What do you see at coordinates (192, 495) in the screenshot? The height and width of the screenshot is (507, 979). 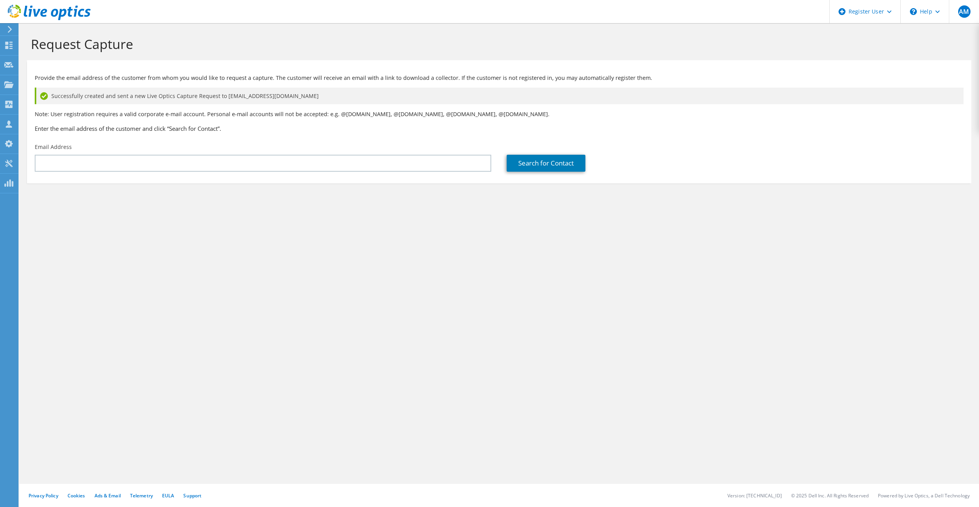 I see `a: Support` at bounding box center [192, 495].